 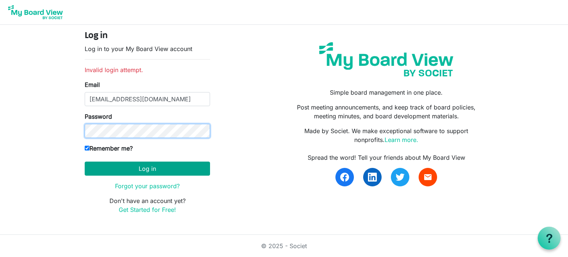 I want to click on span: email, so click(x=427, y=177).